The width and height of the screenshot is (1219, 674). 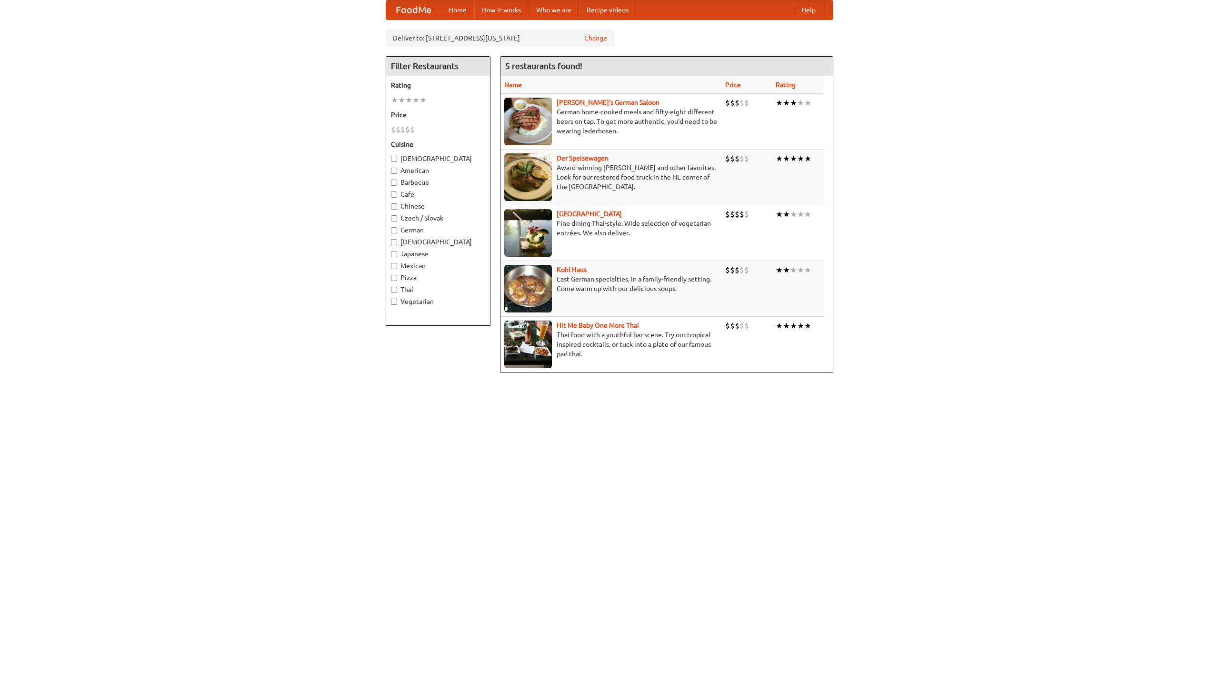 I want to click on a: Der Speisewagen, so click(x=583, y=158).